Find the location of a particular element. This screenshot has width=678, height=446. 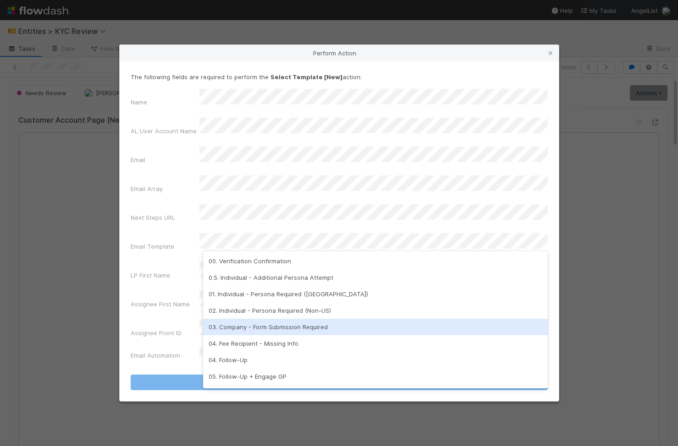

label: AL User Account Name is located at coordinates (164, 131).